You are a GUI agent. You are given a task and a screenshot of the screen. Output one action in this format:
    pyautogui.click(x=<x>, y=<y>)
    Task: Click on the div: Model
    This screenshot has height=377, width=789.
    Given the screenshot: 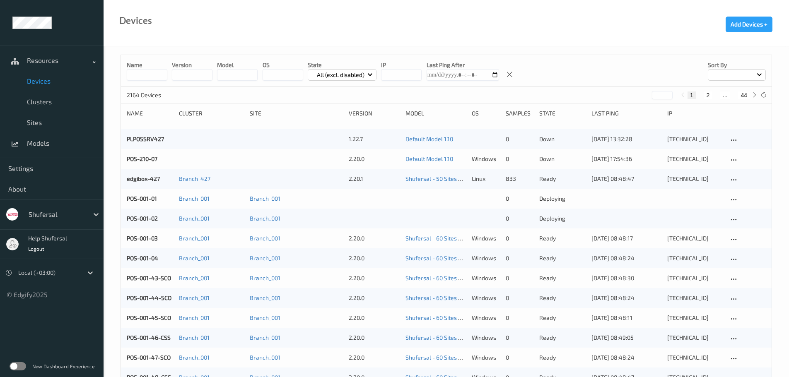 What is the action you would take?
    pyautogui.click(x=436, y=113)
    